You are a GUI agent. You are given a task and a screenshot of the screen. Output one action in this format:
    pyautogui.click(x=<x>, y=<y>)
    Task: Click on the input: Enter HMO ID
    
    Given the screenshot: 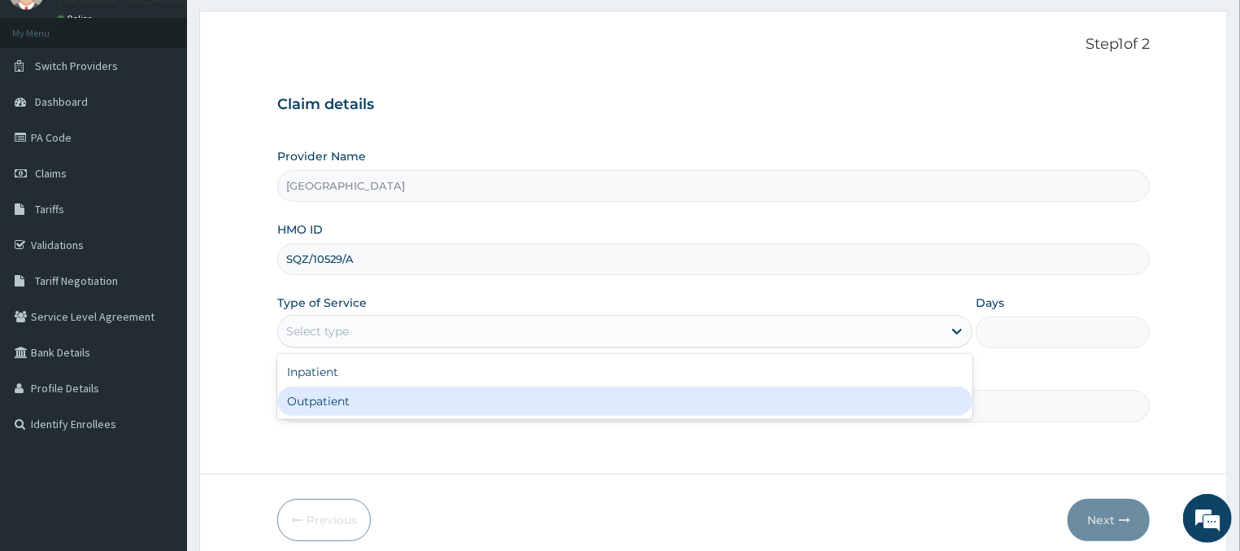 What is the action you would take?
    pyautogui.click(x=714, y=259)
    